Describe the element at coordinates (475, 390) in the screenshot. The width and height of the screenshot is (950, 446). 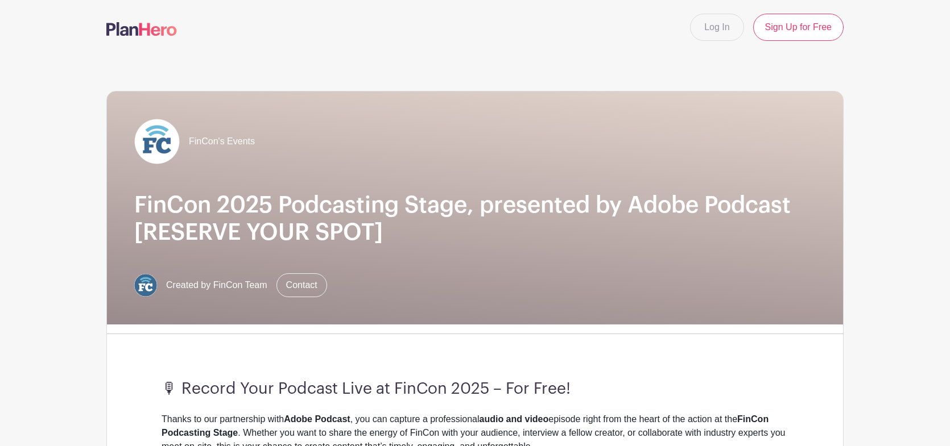
I see `h3: 🎙 Record Your Podcast Live at FinCon 2025 – For Free!` at that location.